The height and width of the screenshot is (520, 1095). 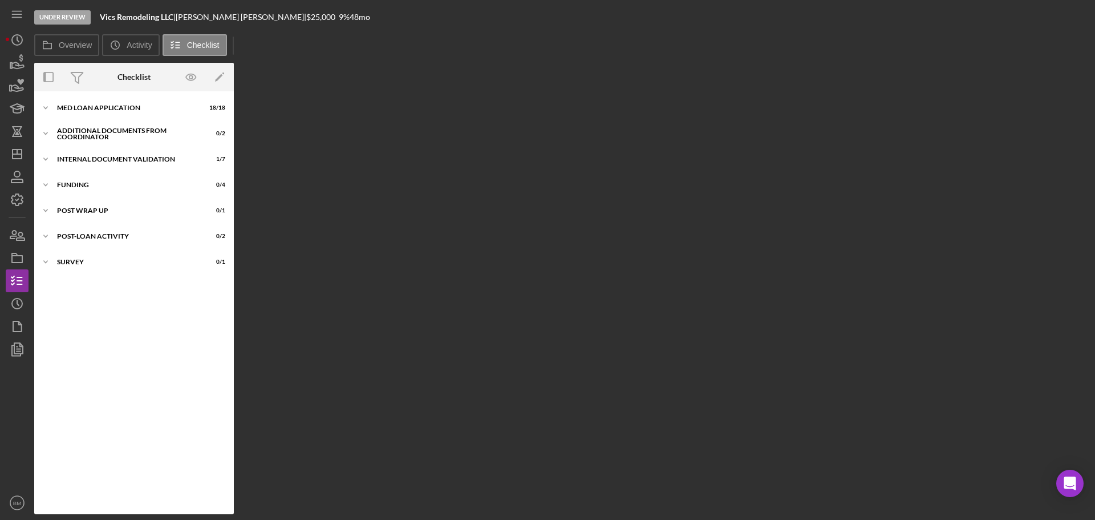 What do you see at coordinates (320, 17) in the screenshot?
I see `span: $25,000` at bounding box center [320, 17].